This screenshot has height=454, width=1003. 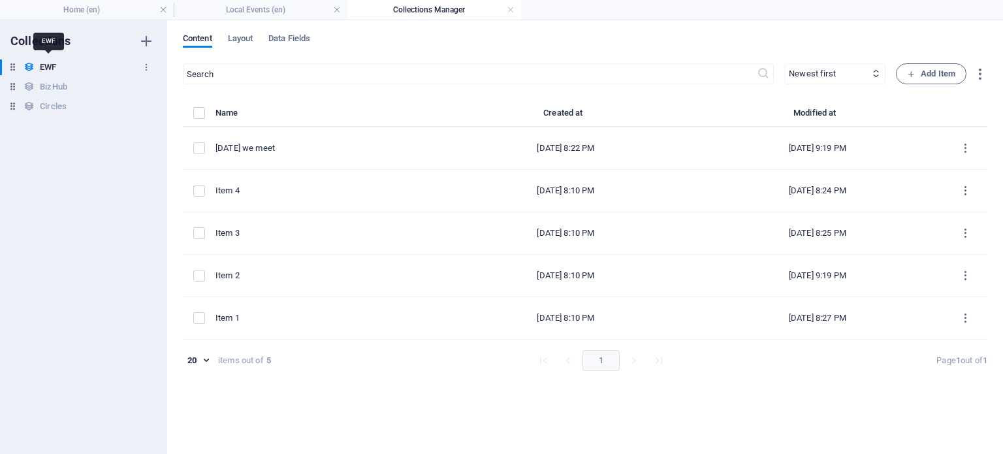 What do you see at coordinates (197, 40) in the screenshot?
I see `span: Content` at bounding box center [197, 40].